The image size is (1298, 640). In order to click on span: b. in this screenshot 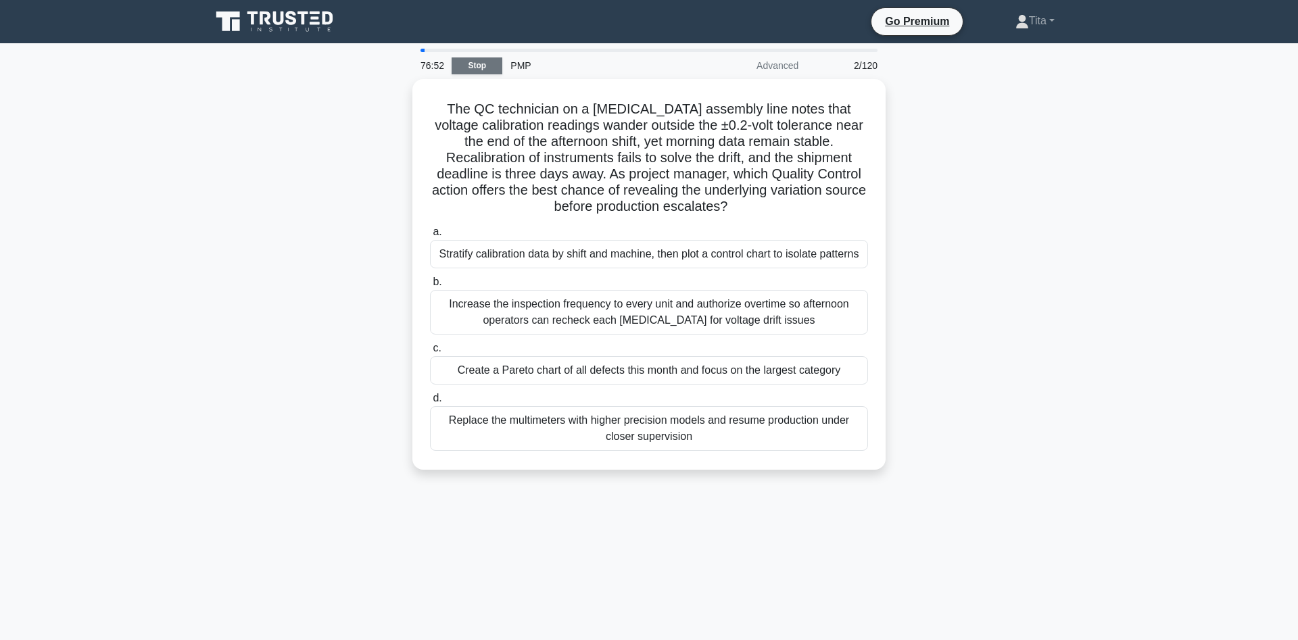, I will do `click(437, 281)`.